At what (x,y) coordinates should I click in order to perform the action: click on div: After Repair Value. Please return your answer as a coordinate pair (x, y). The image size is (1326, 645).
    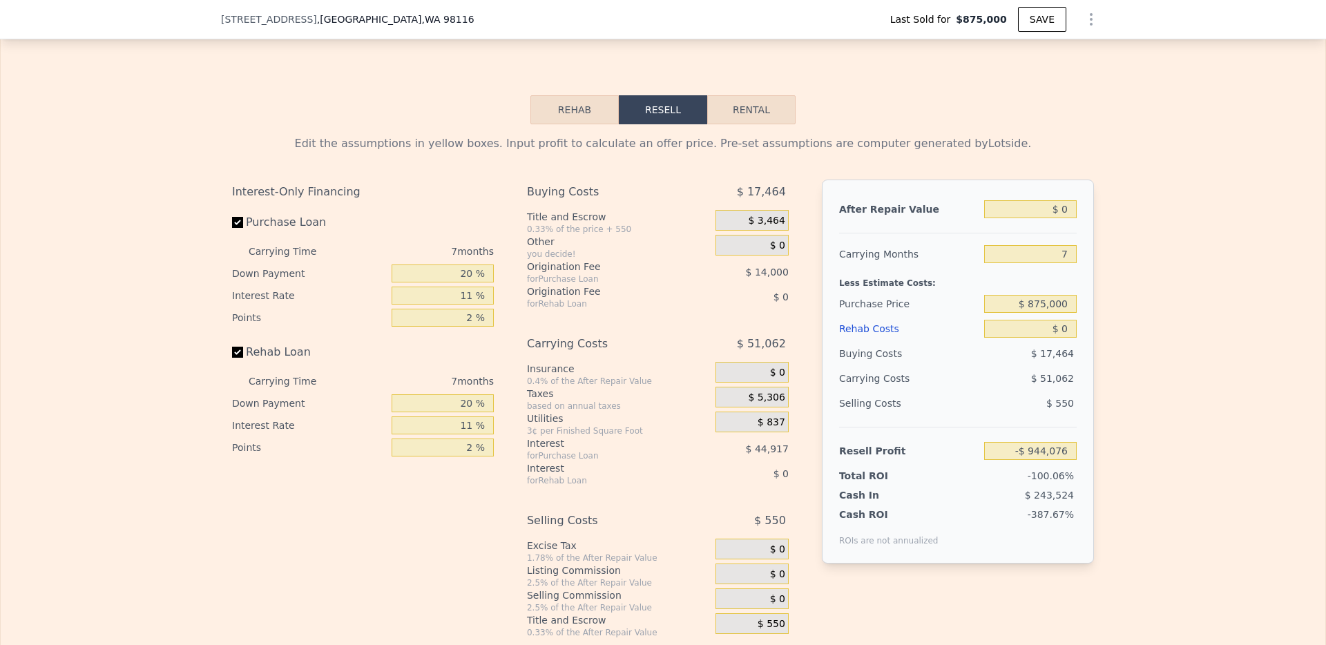
    Looking at the image, I should click on (909, 209).